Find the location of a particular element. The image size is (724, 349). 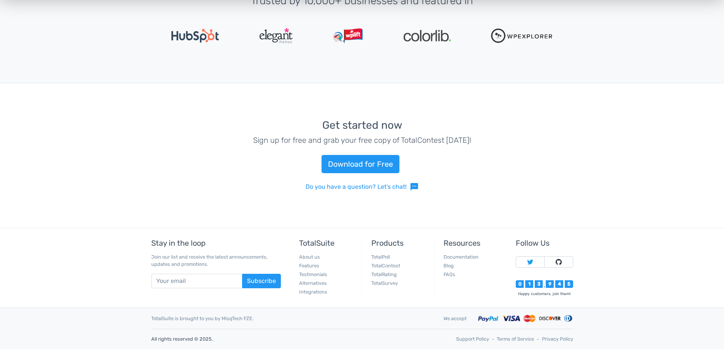

h5: Resources is located at coordinates (472, 243).